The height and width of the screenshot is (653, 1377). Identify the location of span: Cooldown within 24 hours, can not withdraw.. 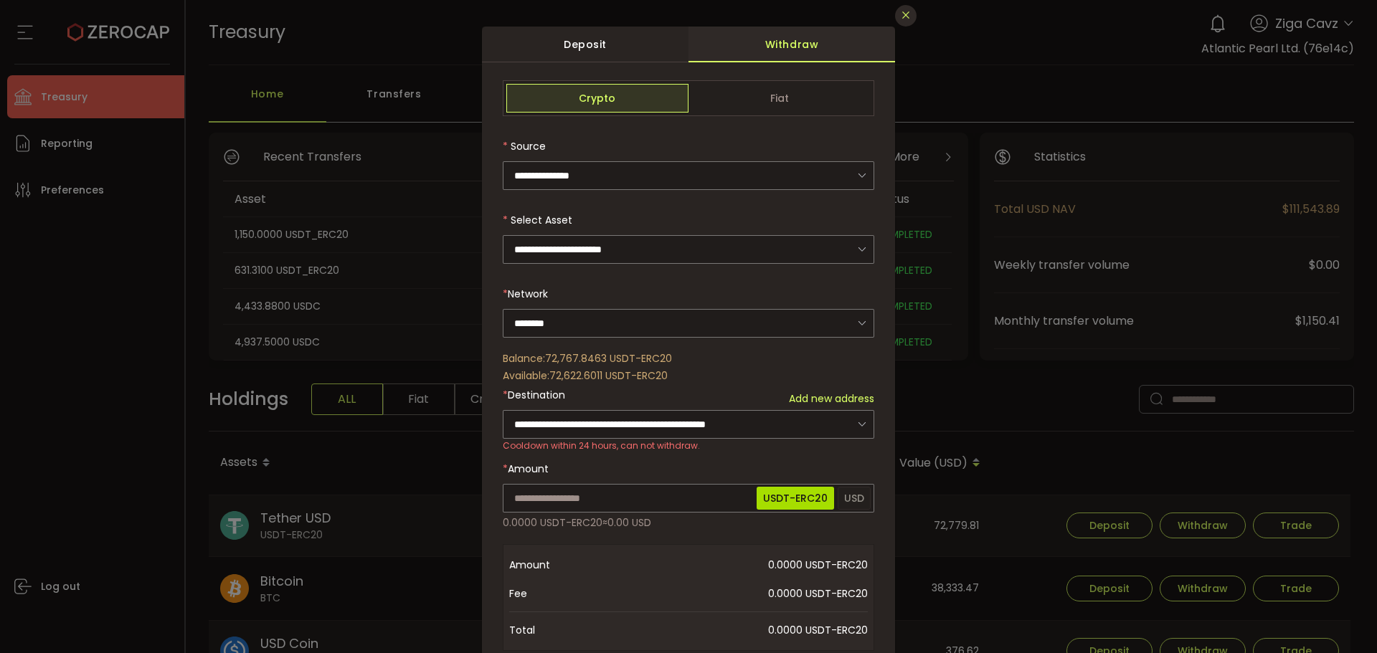
(601, 445).